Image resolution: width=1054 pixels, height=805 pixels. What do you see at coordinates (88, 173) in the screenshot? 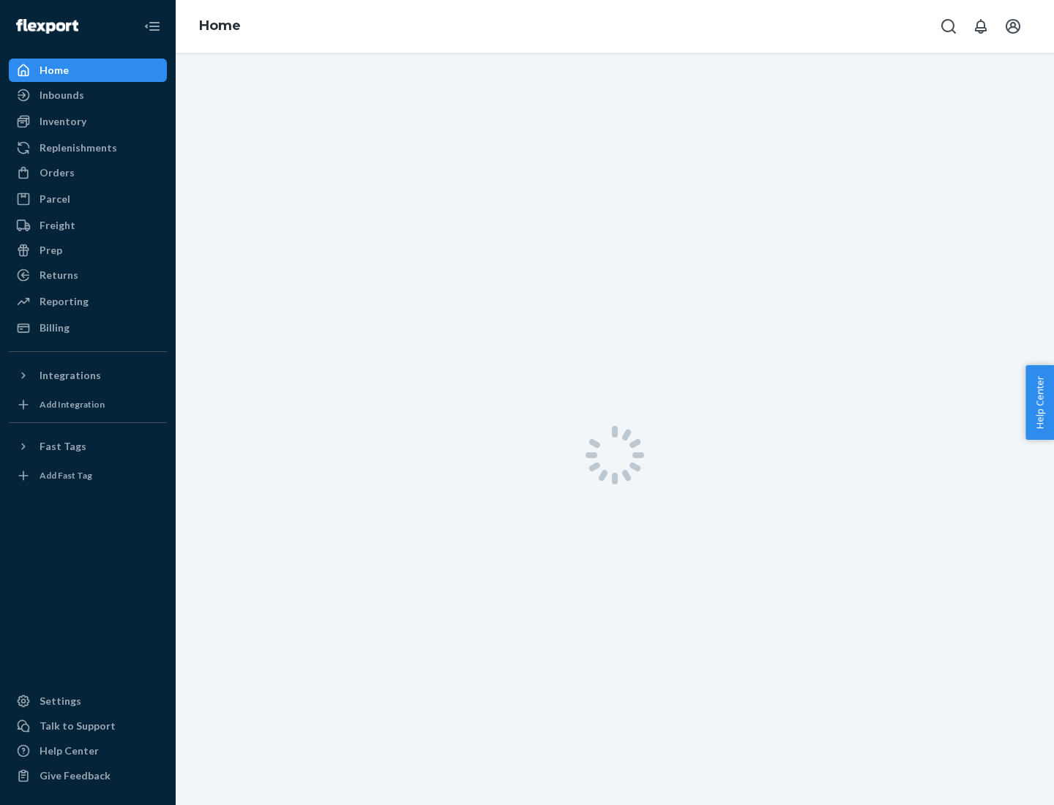
I see `a: Orders` at bounding box center [88, 173].